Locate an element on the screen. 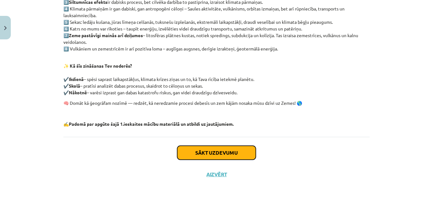 The image size is (433, 201). img: icon-close-lesson-0947bae3869378f0d4975bcd49f059093ad1ed9edebbc8119c70593378902aed.svg is located at coordinates (5, 28).